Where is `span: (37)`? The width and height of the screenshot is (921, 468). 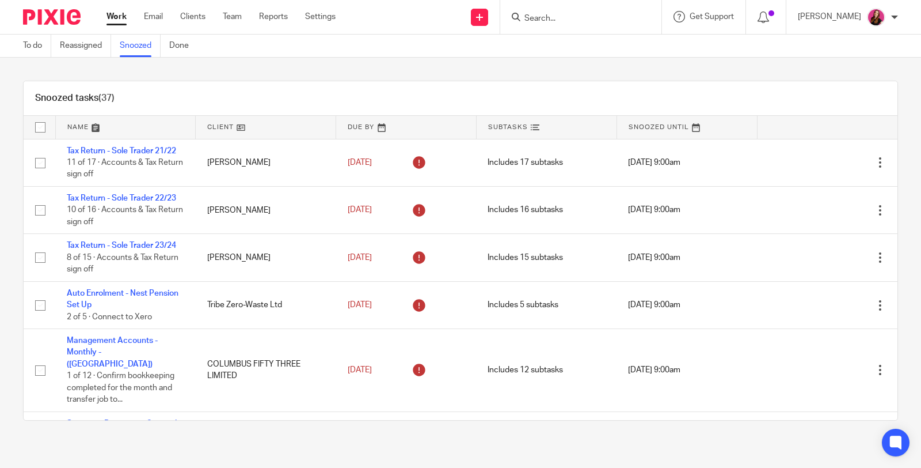 span: (37) is located at coordinates (107, 98).